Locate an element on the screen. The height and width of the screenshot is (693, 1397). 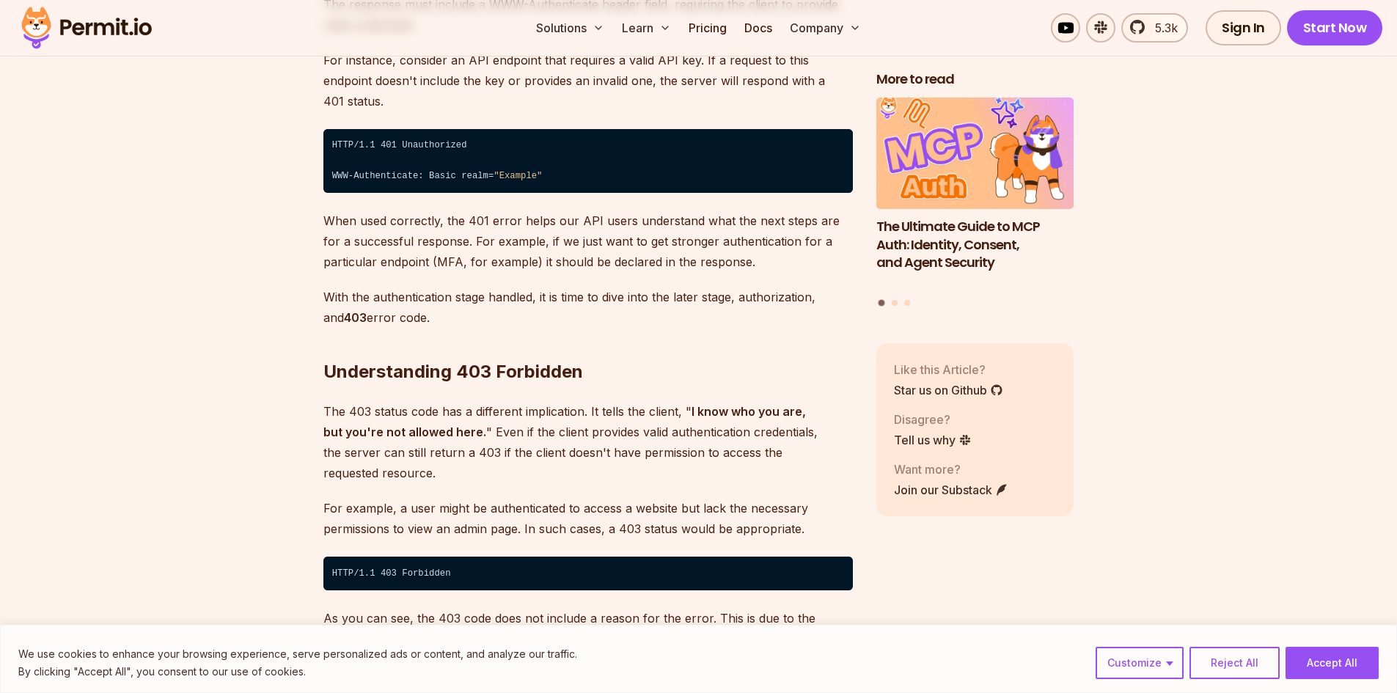
p: Like this Article? is located at coordinates (948, 369).